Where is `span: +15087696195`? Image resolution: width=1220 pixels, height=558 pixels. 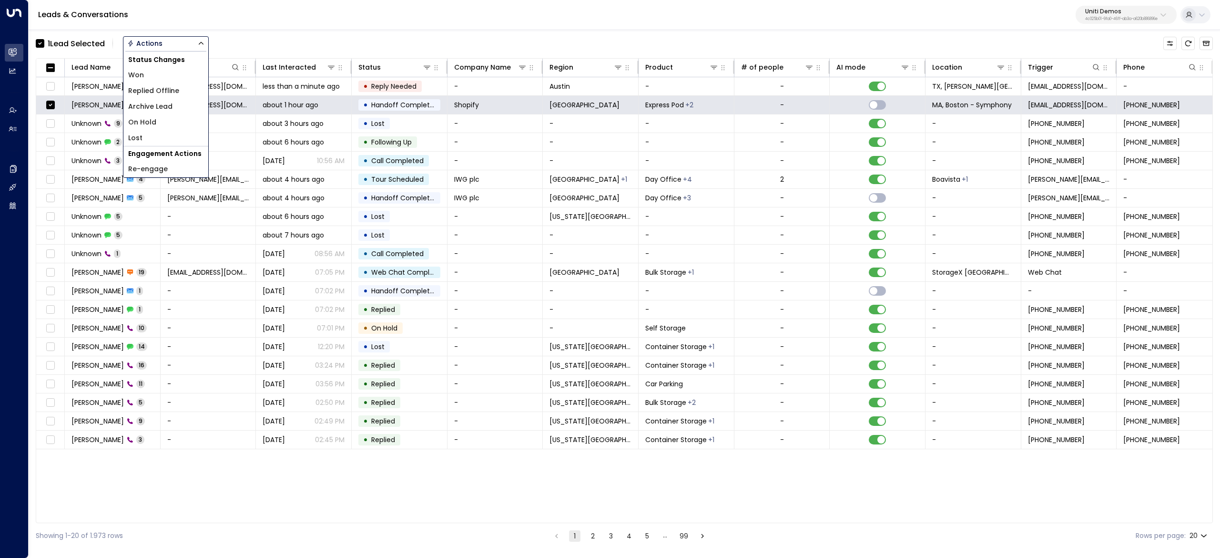
span: +15087696195 is located at coordinates (1151, 216).